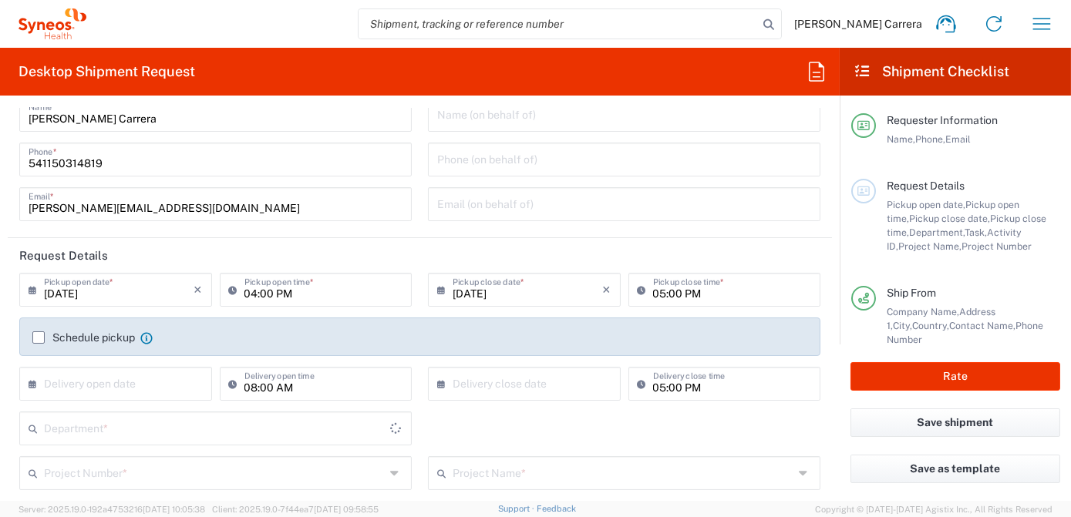  I want to click on span: Client: 2025.19.0-7f44ea7, so click(295, 510).